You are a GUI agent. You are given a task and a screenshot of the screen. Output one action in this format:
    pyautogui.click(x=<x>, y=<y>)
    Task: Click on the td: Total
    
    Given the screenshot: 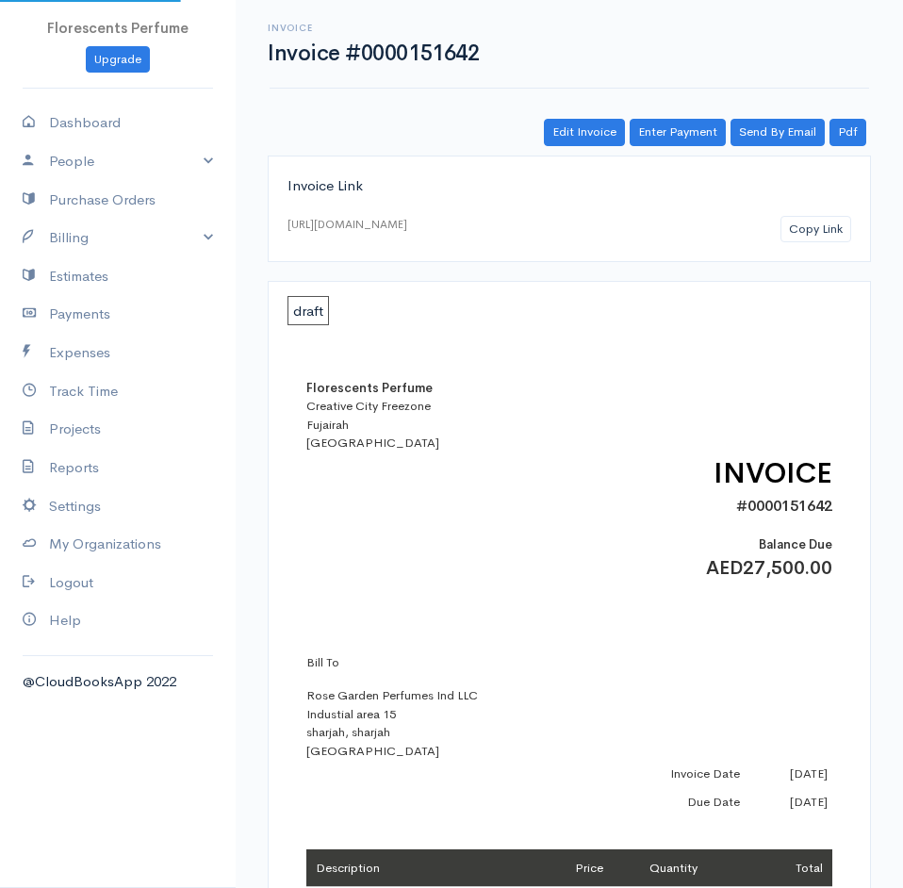 What is the action you would take?
    pyautogui.click(x=782, y=868)
    